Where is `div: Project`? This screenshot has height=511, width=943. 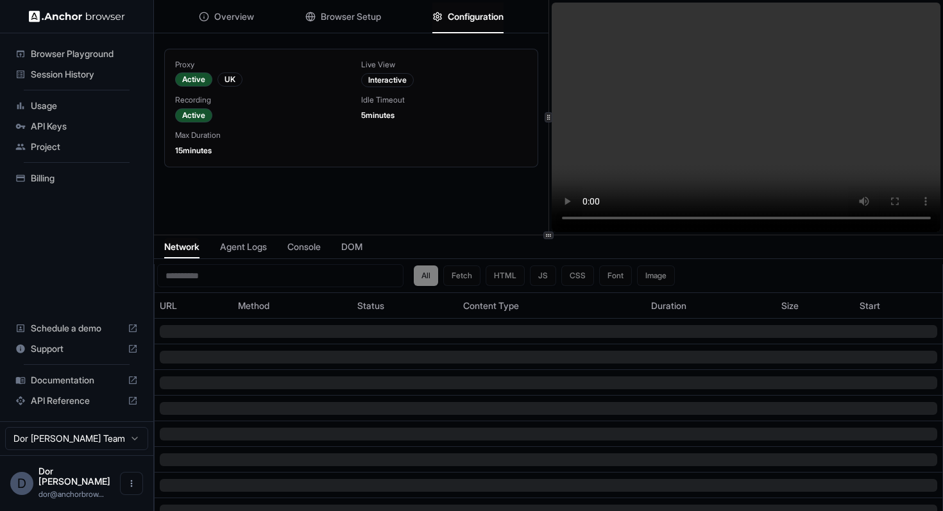 div: Project is located at coordinates (76, 147).